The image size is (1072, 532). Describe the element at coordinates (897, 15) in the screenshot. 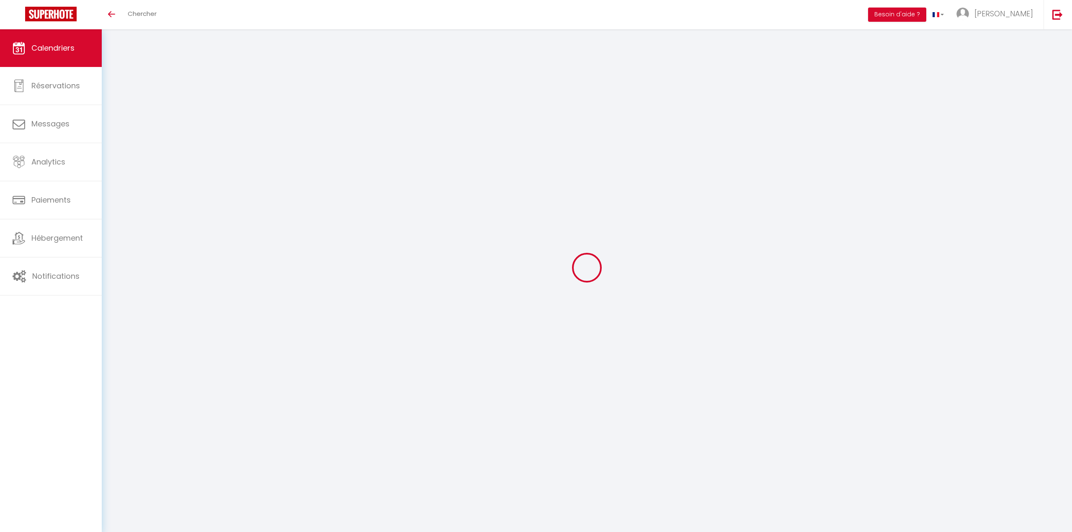

I see `button: Besoin d'aide ?` at that location.